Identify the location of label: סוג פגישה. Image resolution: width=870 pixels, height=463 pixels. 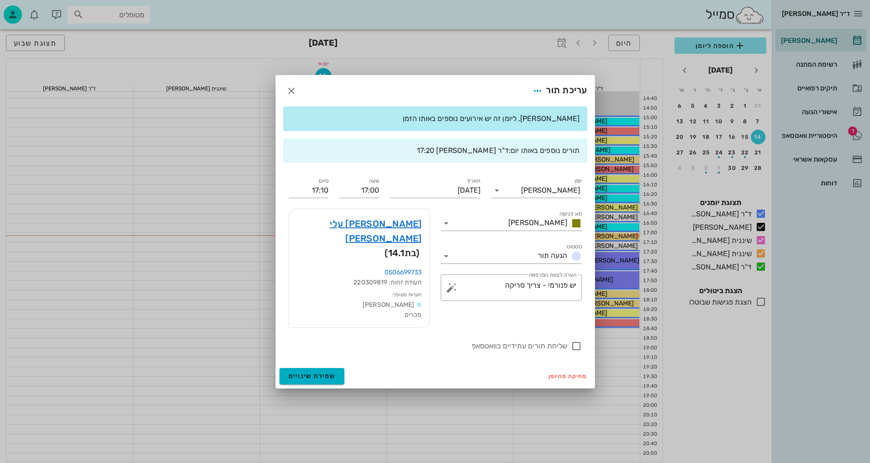
(571, 214).